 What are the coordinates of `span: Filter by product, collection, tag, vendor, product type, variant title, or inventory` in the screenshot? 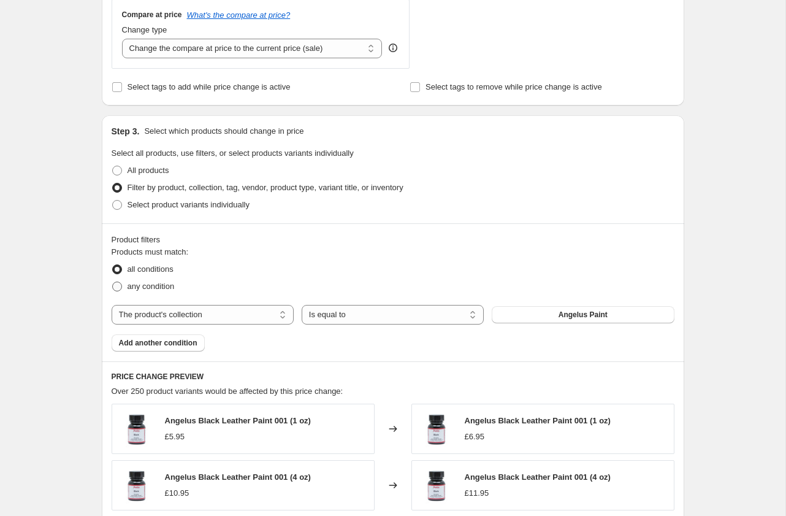 It's located at (266, 187).